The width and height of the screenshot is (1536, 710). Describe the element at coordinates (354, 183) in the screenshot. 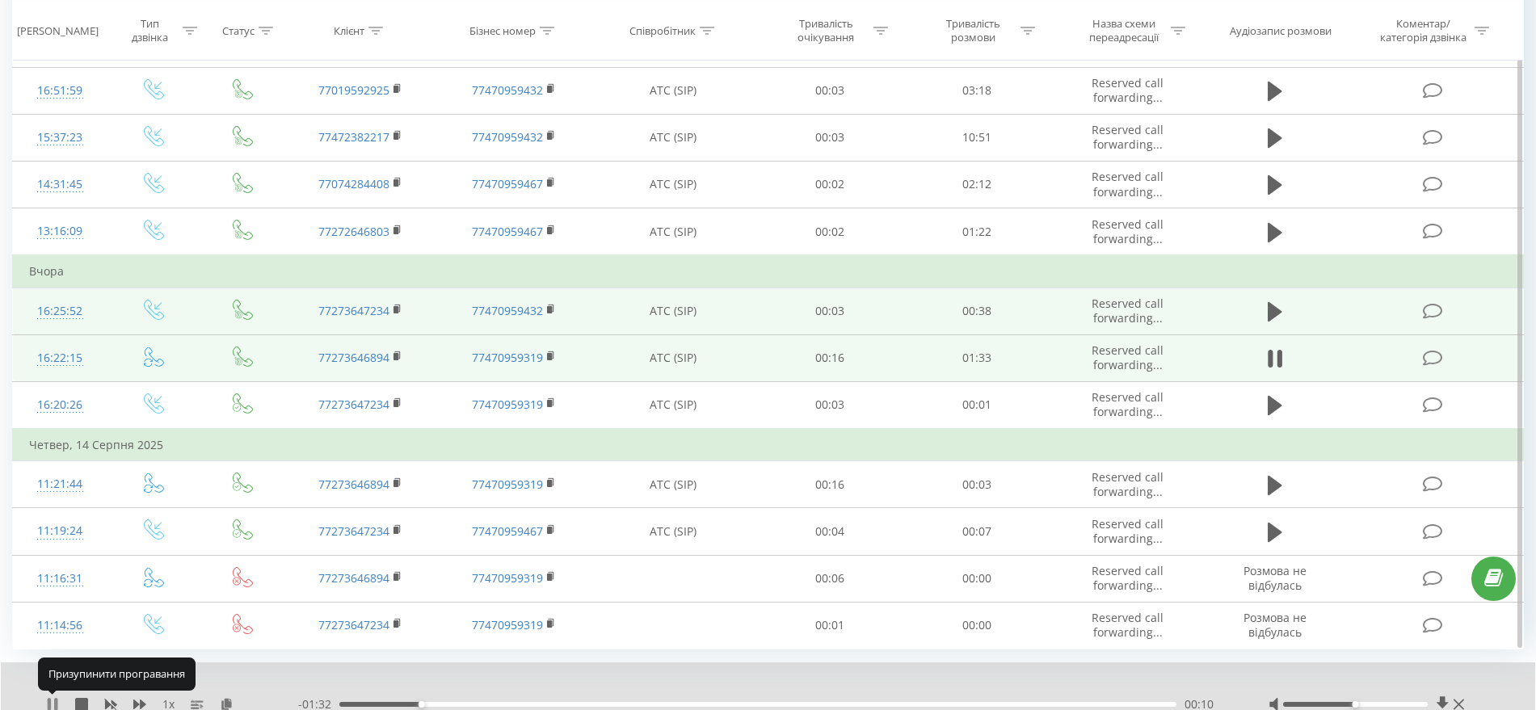

I see `a: 77074284408` at that location.